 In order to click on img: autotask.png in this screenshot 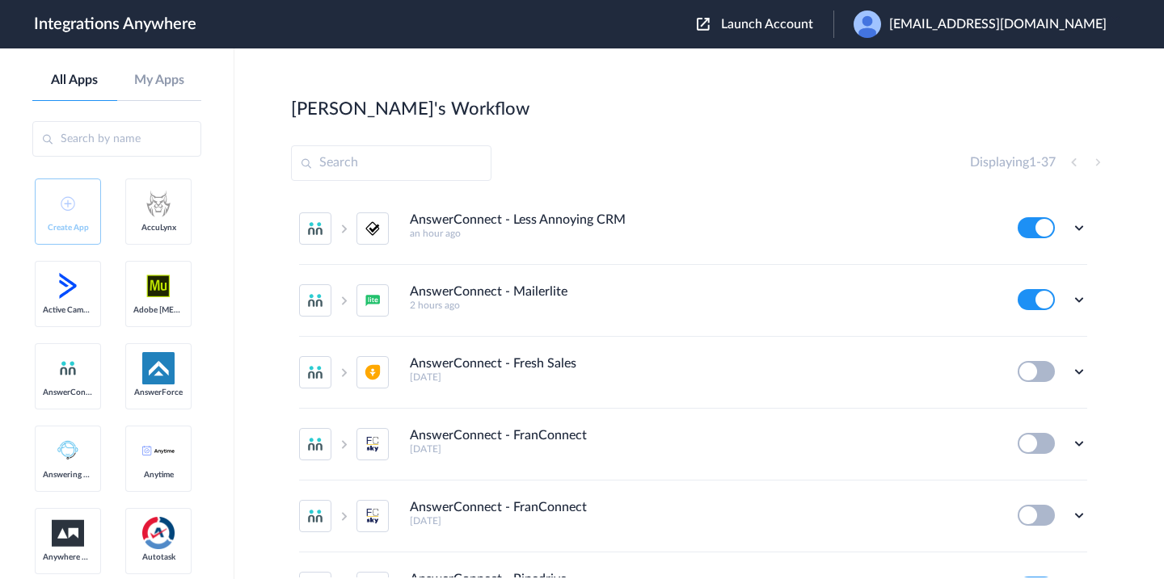, I will do `click(158, 533)`.